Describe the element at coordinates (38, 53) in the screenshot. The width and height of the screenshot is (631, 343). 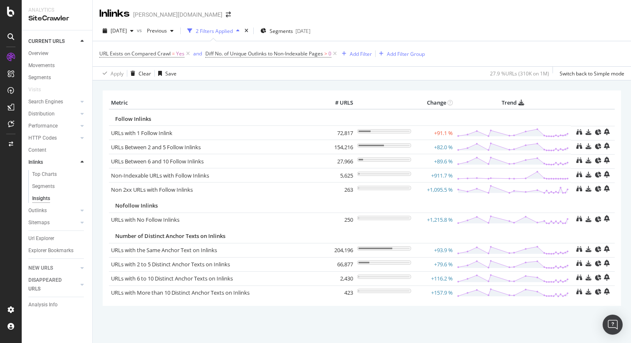
I see `div: Overview` at that location.